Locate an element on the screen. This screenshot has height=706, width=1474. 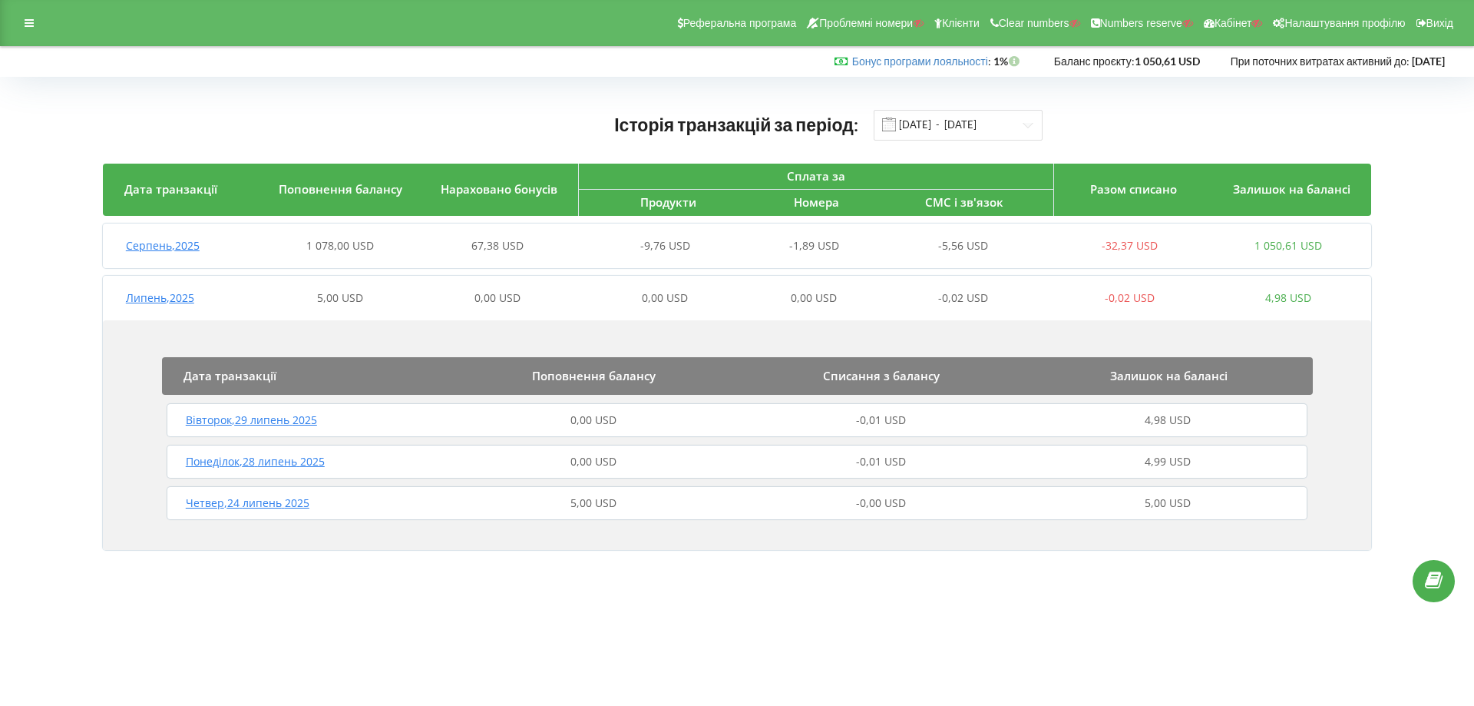
span: Вихід is located at coordinates (1440, 23).